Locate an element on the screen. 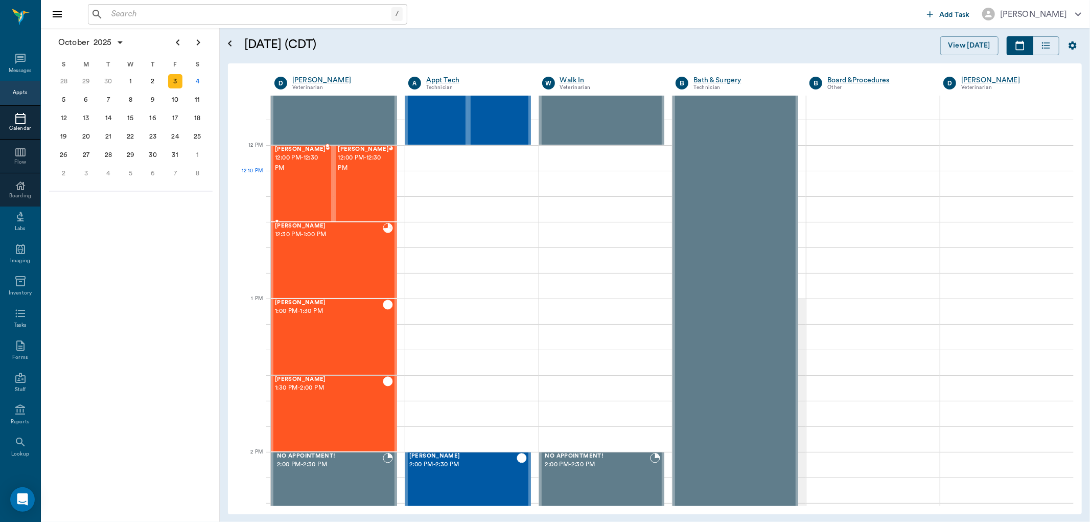 The height and width of the screenshot is (522, 1090). div: Sunday, September 28, 2025 is located at coordinates (64, 81).